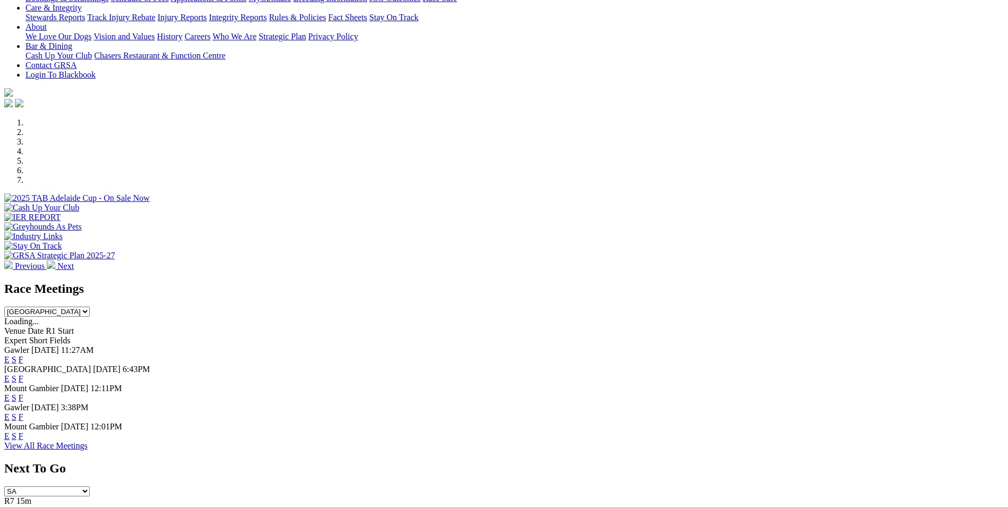  Describe the element at coordinates (124, 36) in the screenshot. I see `a: Vision and Values` at that location.